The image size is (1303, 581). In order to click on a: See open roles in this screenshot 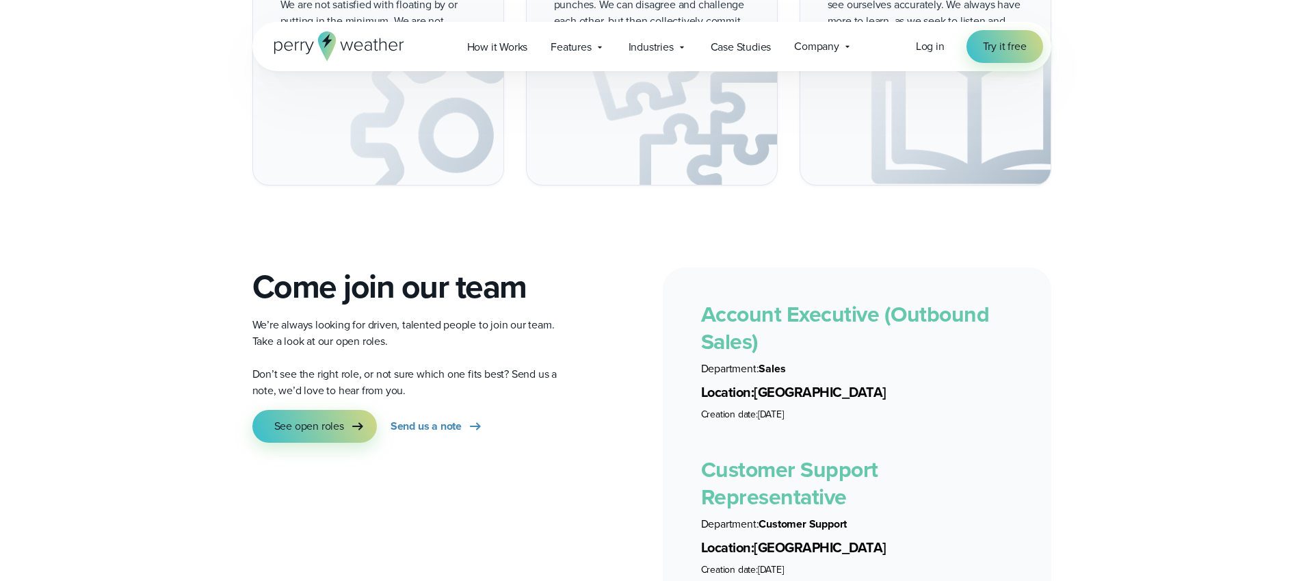, I will do `click(315, 426)`.